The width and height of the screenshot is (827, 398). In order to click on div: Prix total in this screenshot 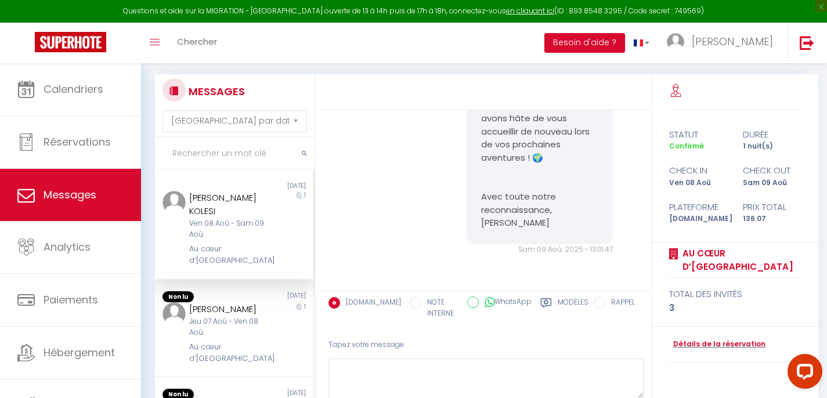, I will do `click(772, 207)`.